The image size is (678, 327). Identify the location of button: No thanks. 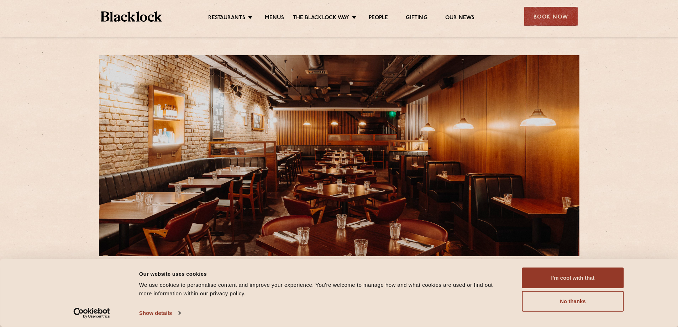
(573, 301).